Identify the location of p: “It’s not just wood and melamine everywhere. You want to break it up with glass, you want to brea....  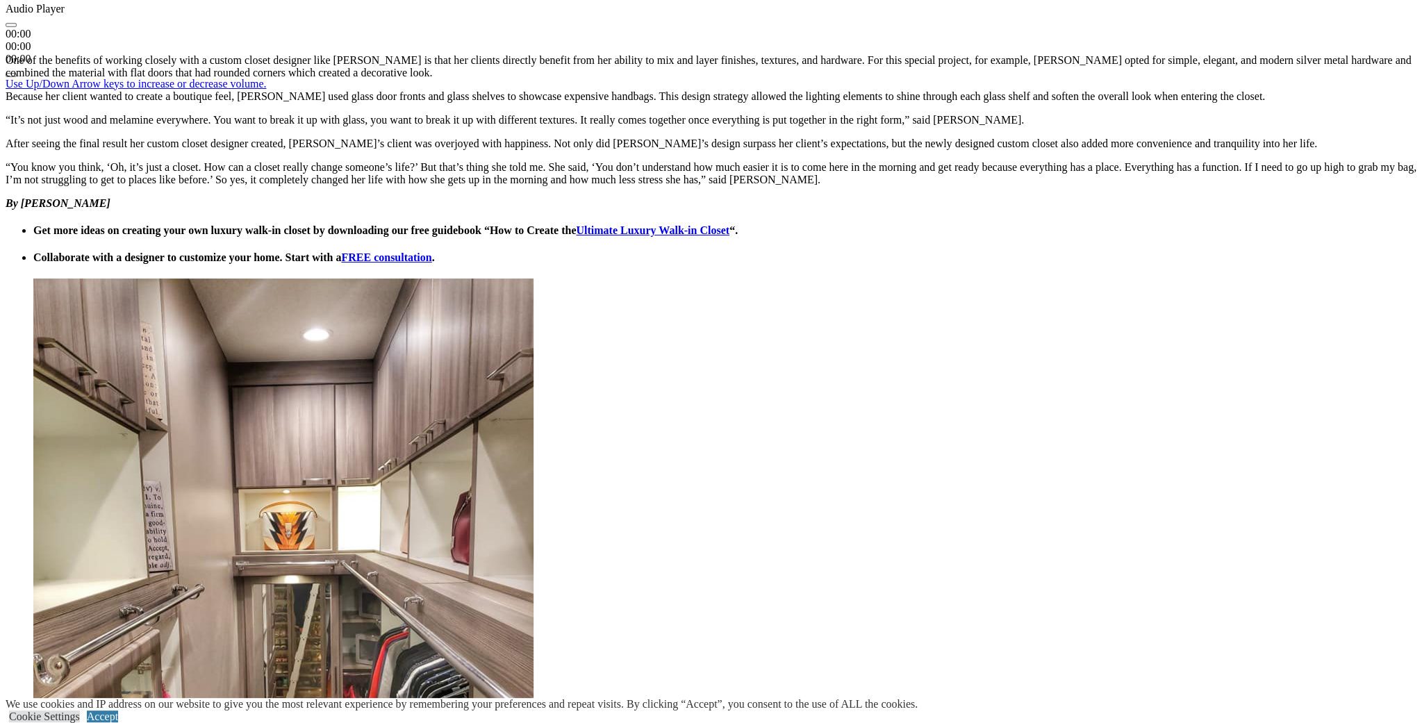
(711, 120).